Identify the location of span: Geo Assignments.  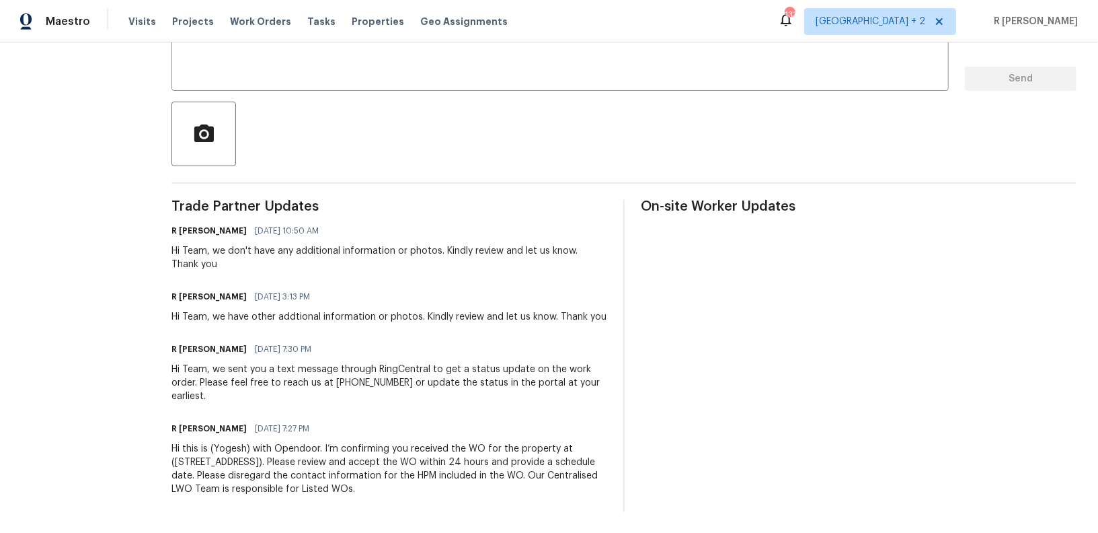
(464, 22).